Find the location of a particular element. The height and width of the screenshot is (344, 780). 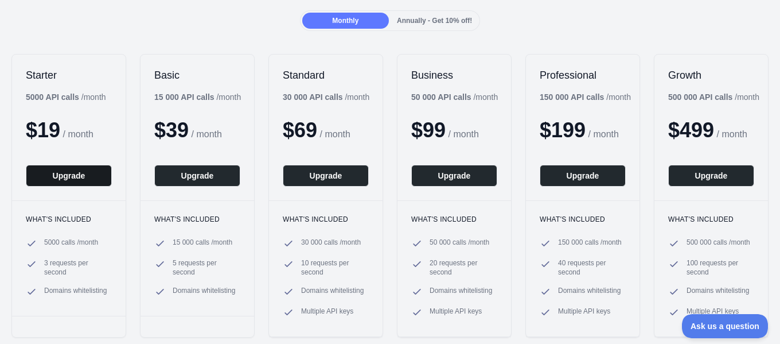

span: $ 499 is located at coordinates (692, 130).